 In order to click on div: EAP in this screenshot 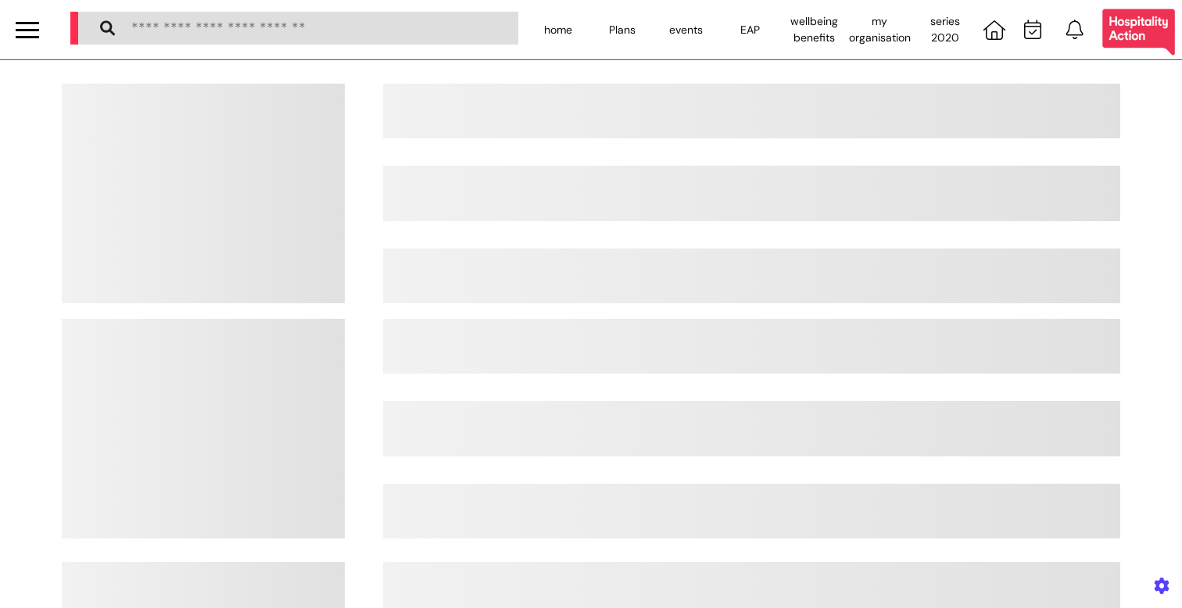, I will do `click(751, 30)`.